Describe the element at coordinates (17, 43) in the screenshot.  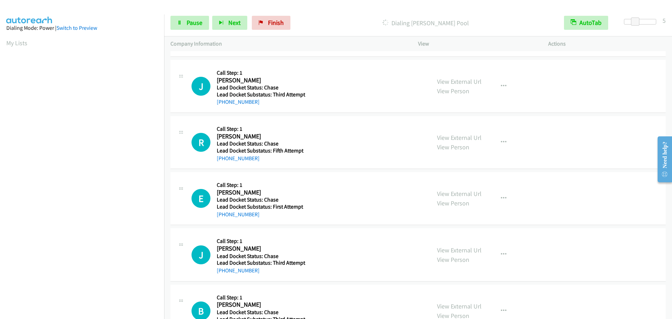
I see `a: My Lists` at that location.